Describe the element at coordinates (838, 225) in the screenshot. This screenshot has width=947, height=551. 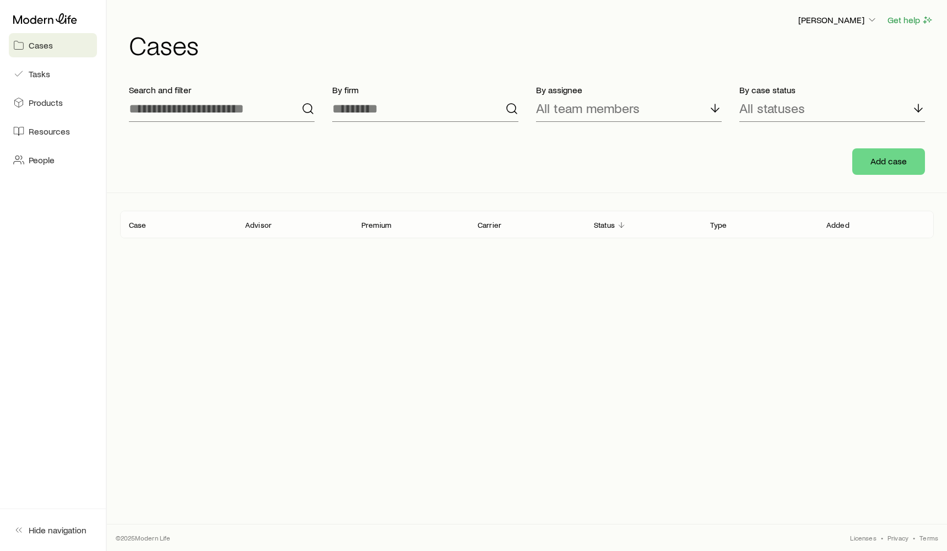
I see `p: Added` at that location.